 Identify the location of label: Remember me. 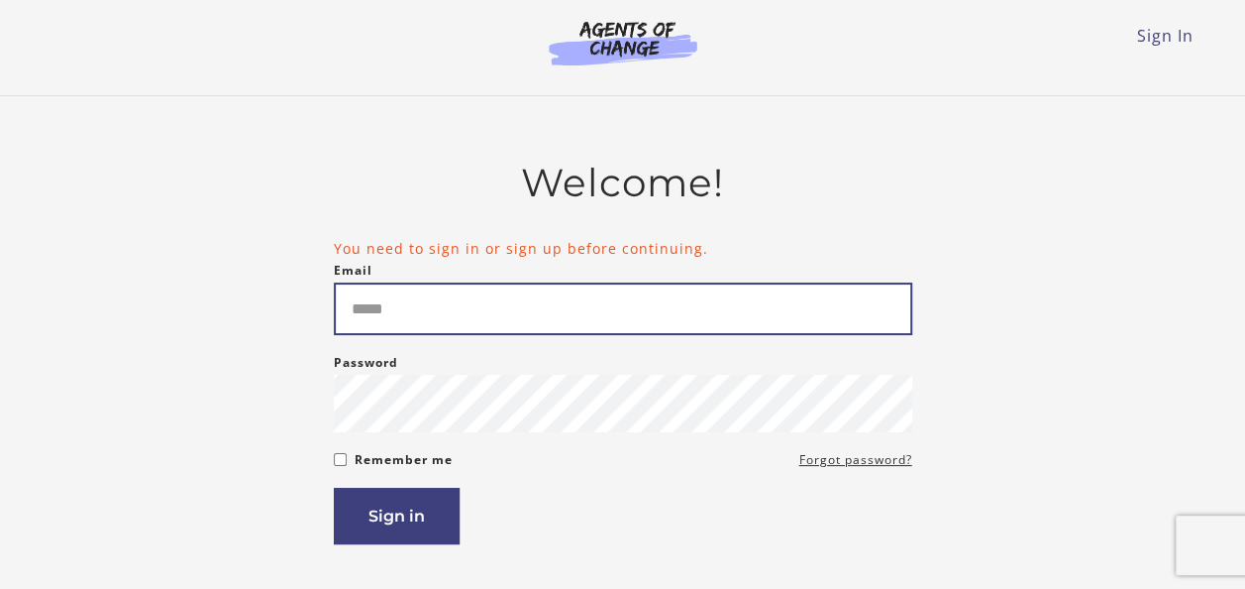
(403, 460).